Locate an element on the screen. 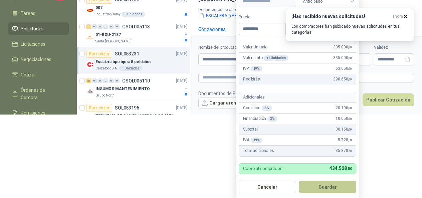 The height and width of the screenshot is (198, 422). span: 398.650 is located at coordinates (342, 79).